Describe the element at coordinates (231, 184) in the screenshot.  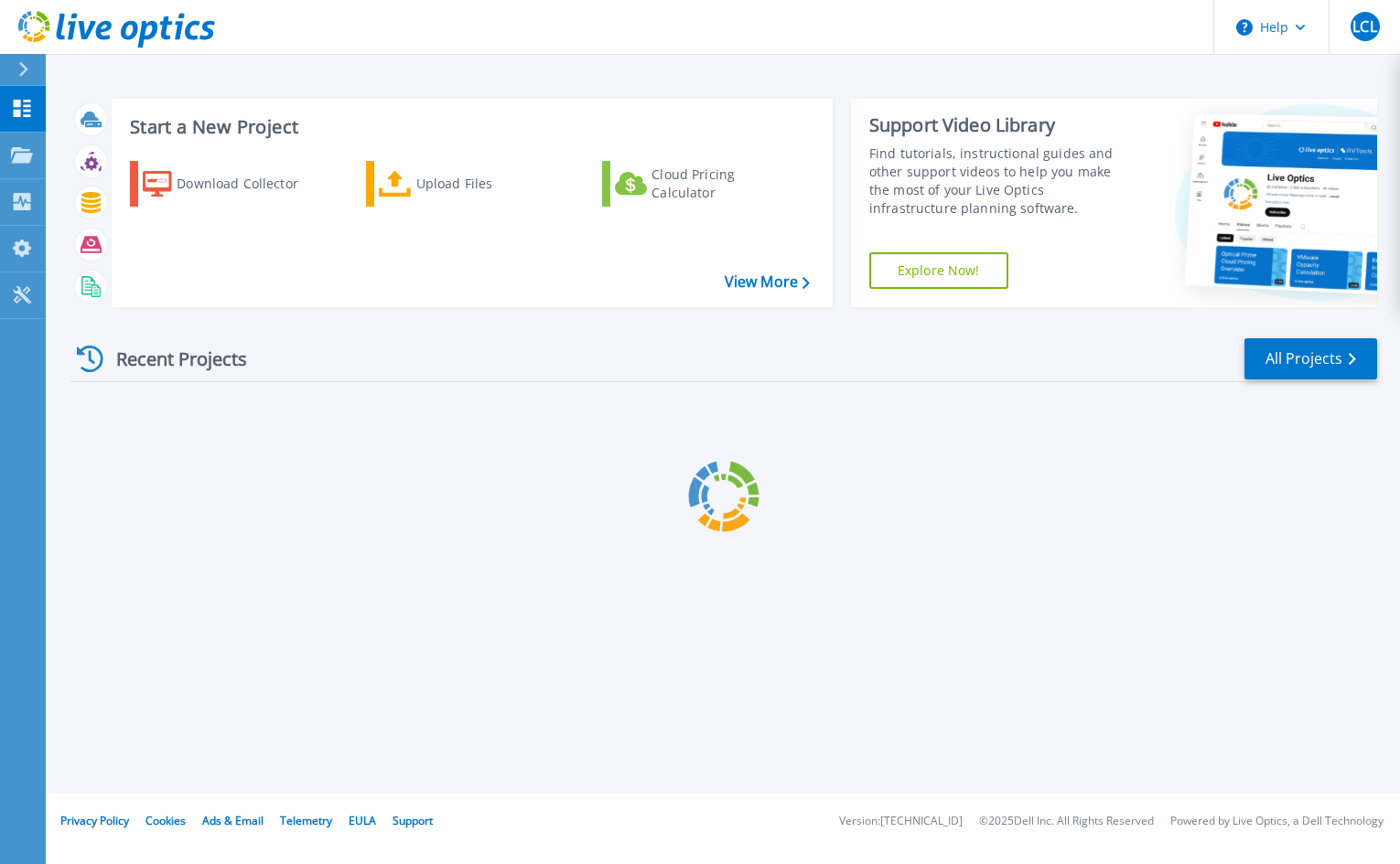
I see `a: Download Collector` at that location.